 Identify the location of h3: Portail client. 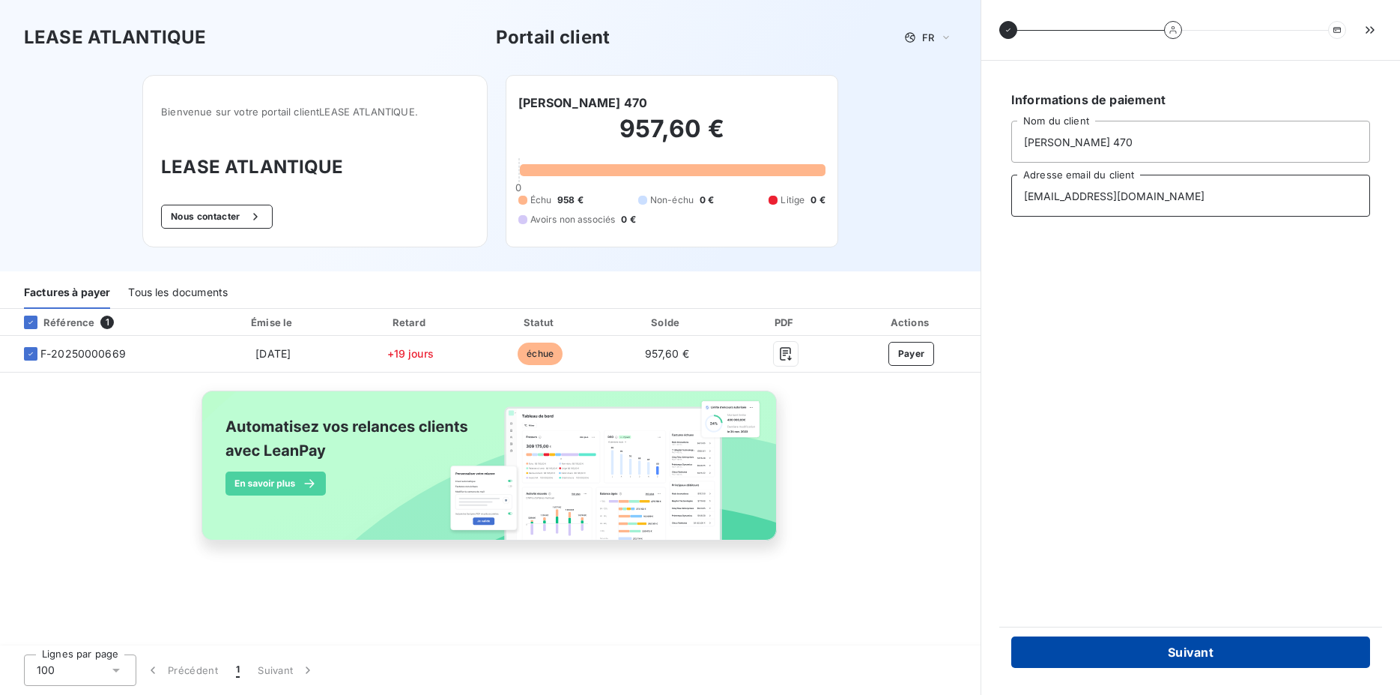
(553, 37).